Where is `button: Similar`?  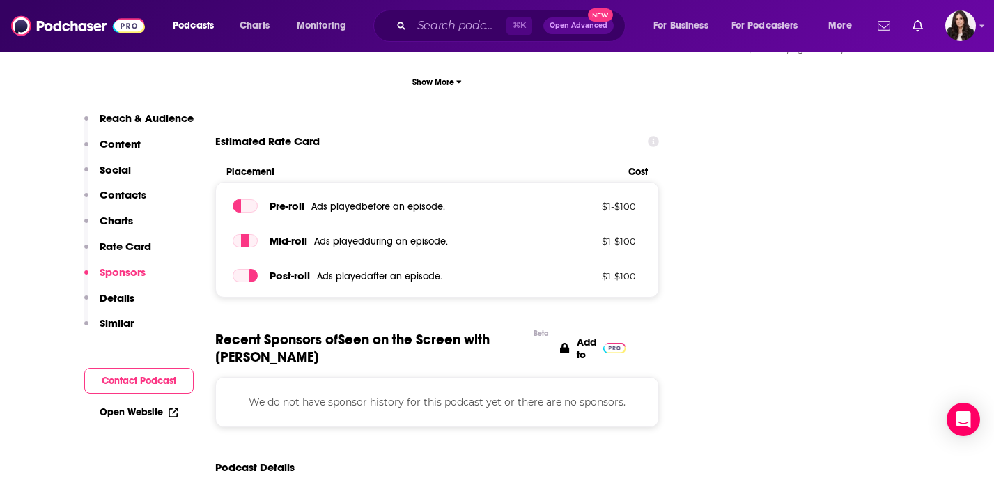 button: Similar is located at coordinates (109, 329).